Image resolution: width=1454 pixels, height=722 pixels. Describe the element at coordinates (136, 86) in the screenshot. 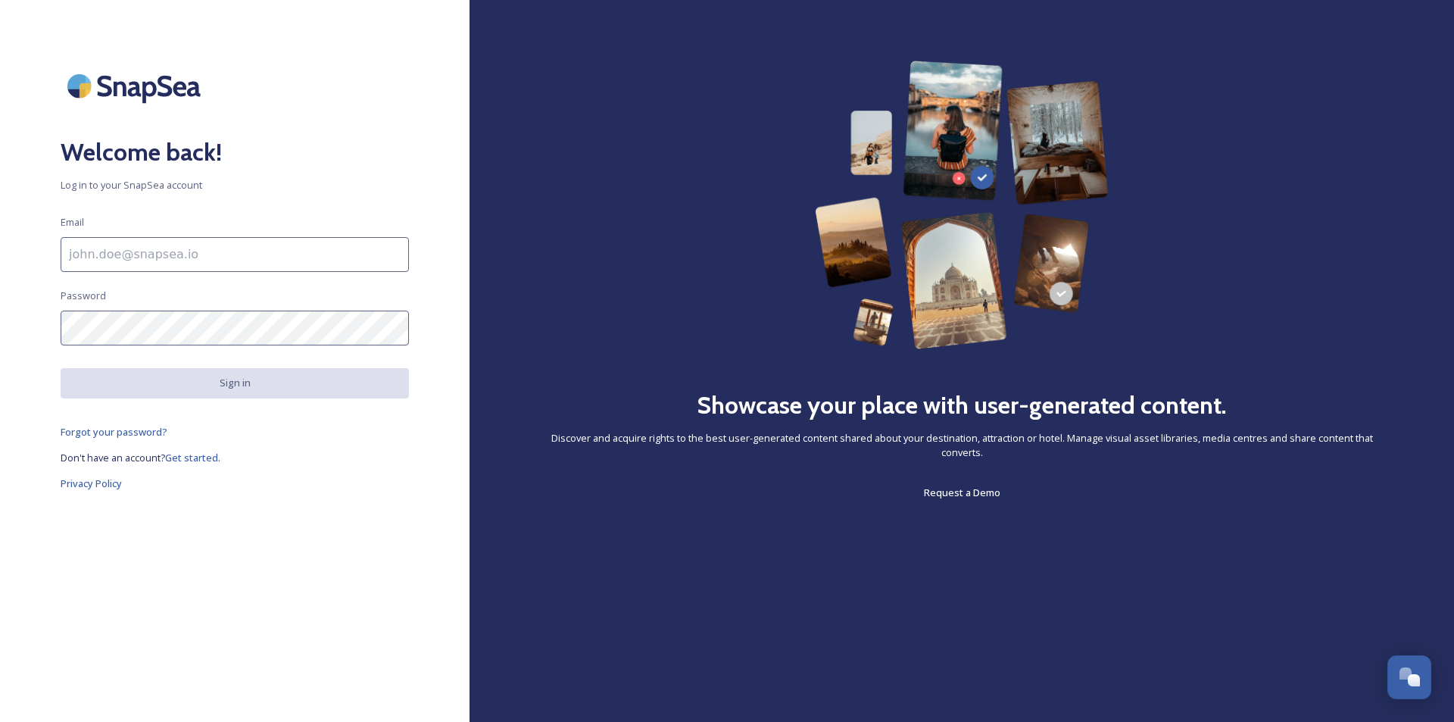

I see `img: SnapSea Logo` at that location.